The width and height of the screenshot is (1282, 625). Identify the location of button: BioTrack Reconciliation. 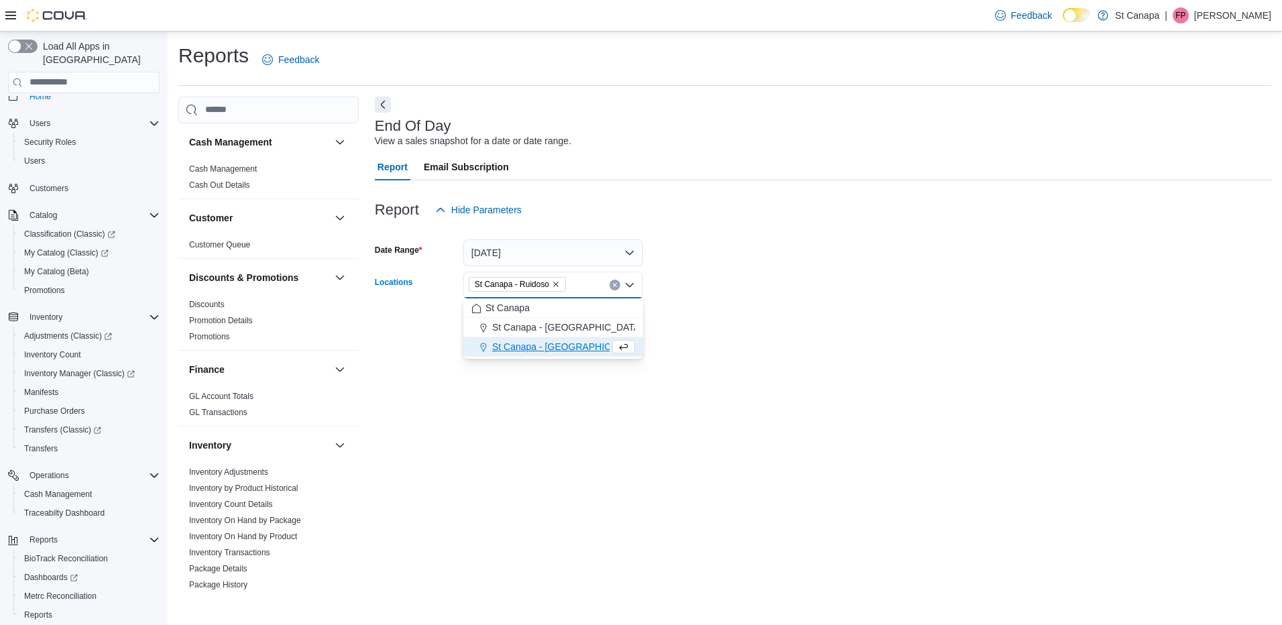
(89, 559).